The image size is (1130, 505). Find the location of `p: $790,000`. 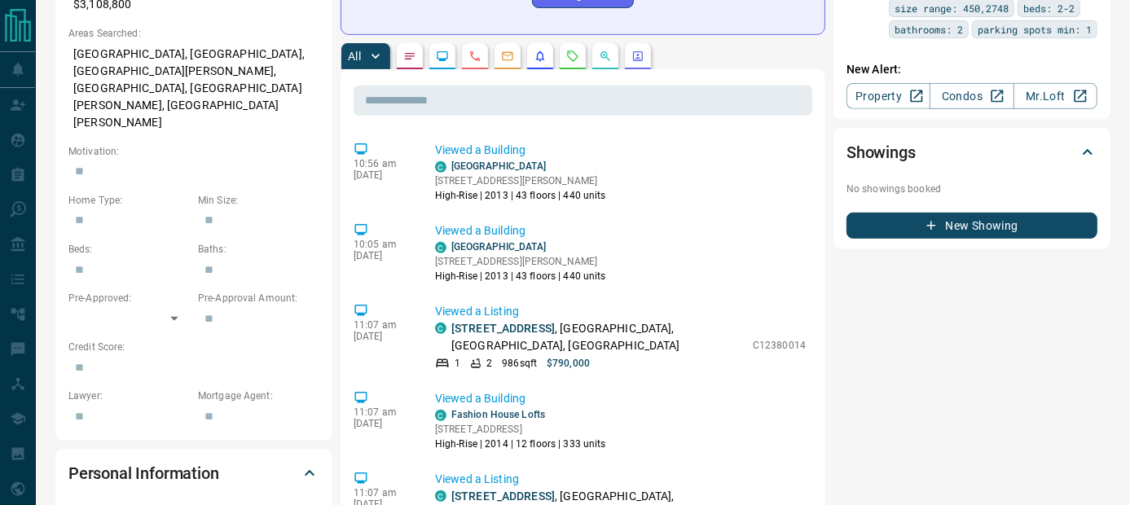

p: $790,000 is located at coordinates (568, 363).